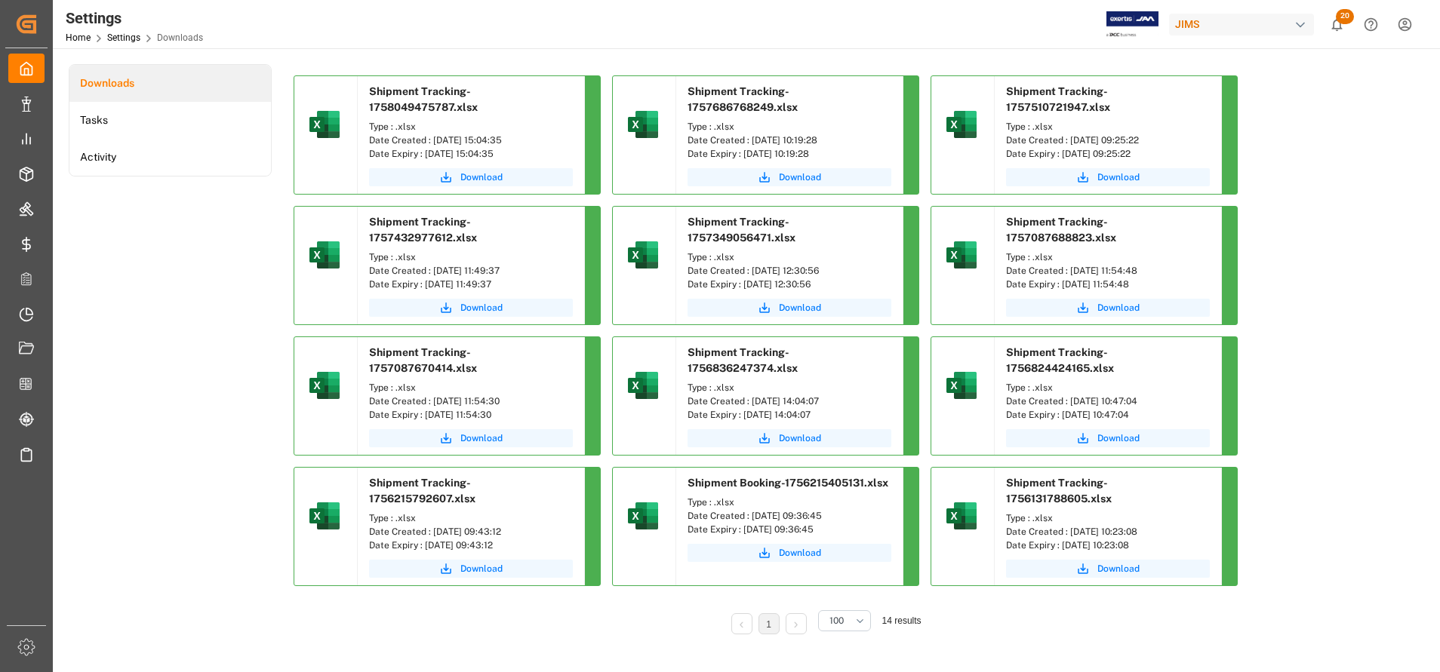  I want to click on button: open menu, so click(844, 621).